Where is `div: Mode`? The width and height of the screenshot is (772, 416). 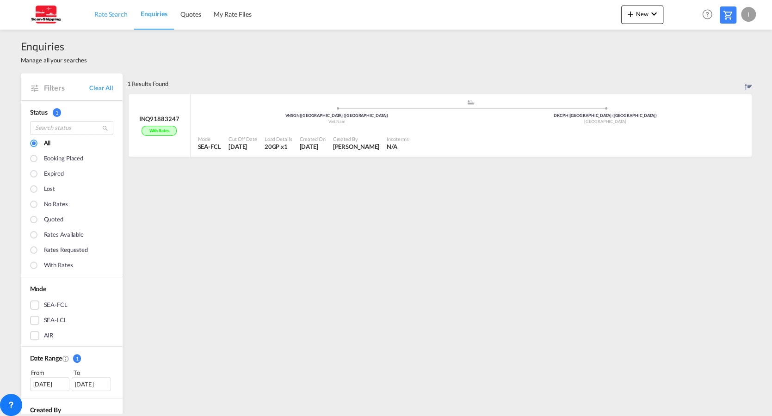 div: Mode is located at coordinates (209, 139).